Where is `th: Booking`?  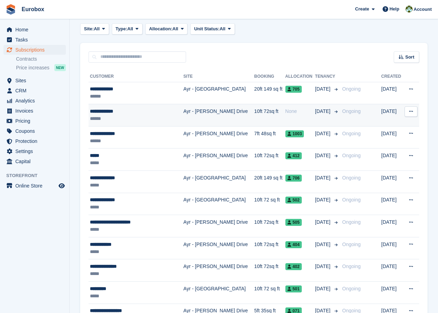
th: Booking is located at coordinates (270, 77).